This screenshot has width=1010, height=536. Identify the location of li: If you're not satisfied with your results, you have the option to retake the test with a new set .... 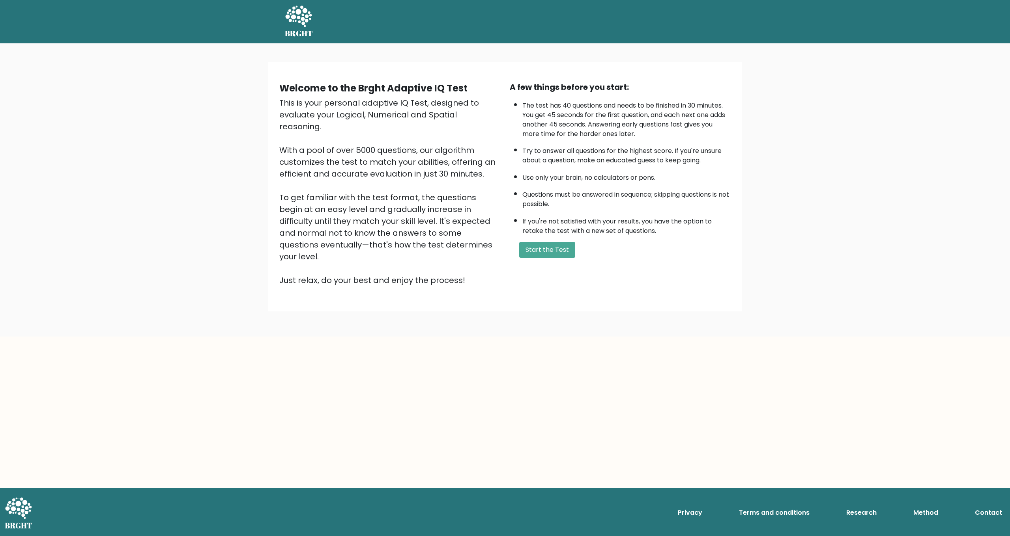
(626, 224).